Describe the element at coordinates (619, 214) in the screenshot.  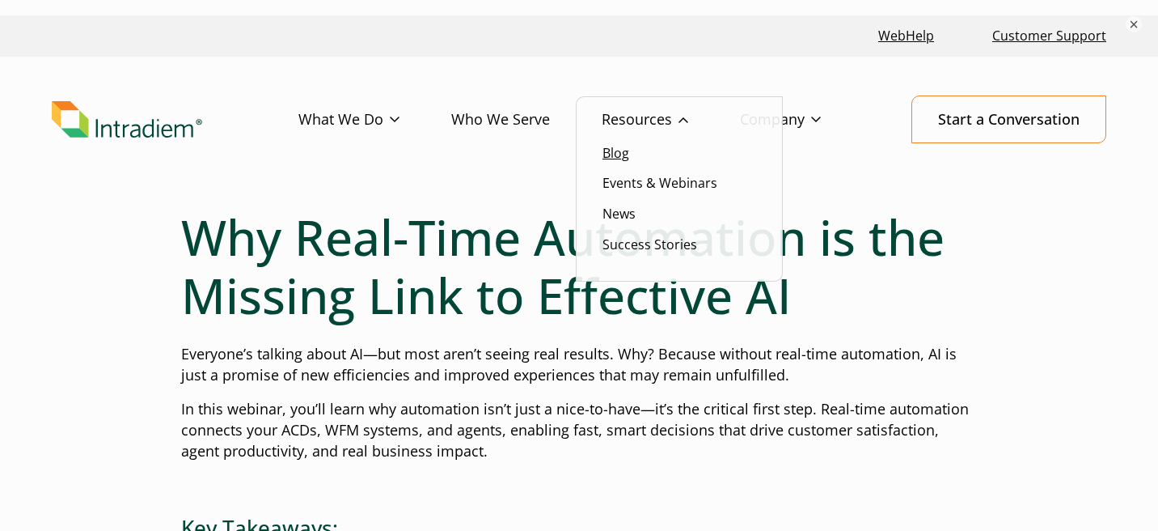
I see `a: News` at that location.